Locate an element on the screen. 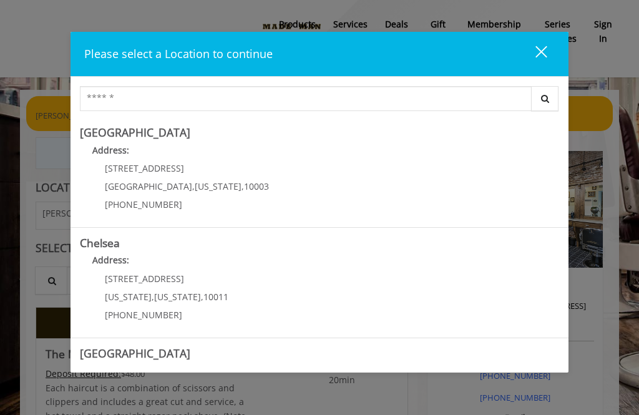 The width and height of the screenshot is (639, 415). input: Search Center is located at coordinates (306, 99).